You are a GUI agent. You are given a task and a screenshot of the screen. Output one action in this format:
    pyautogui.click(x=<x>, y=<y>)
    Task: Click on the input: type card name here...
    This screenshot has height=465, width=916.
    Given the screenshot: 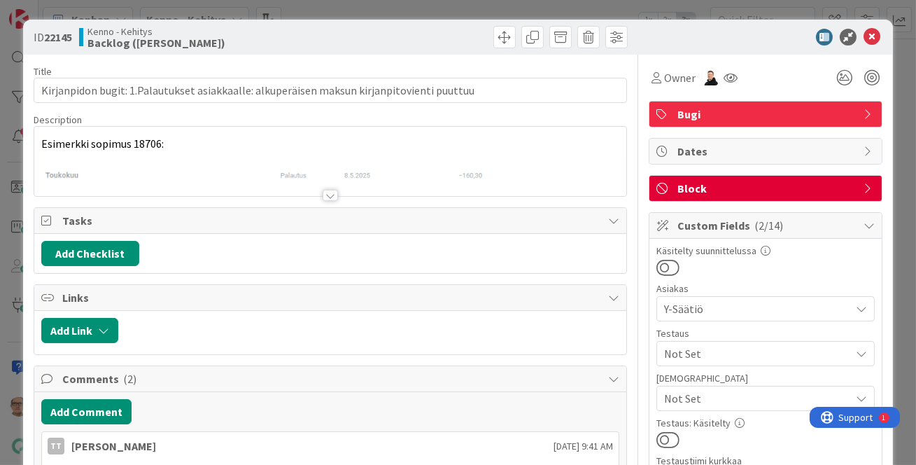 What is the action you would take?
    pyautogui.click(x=330, y=90)
    